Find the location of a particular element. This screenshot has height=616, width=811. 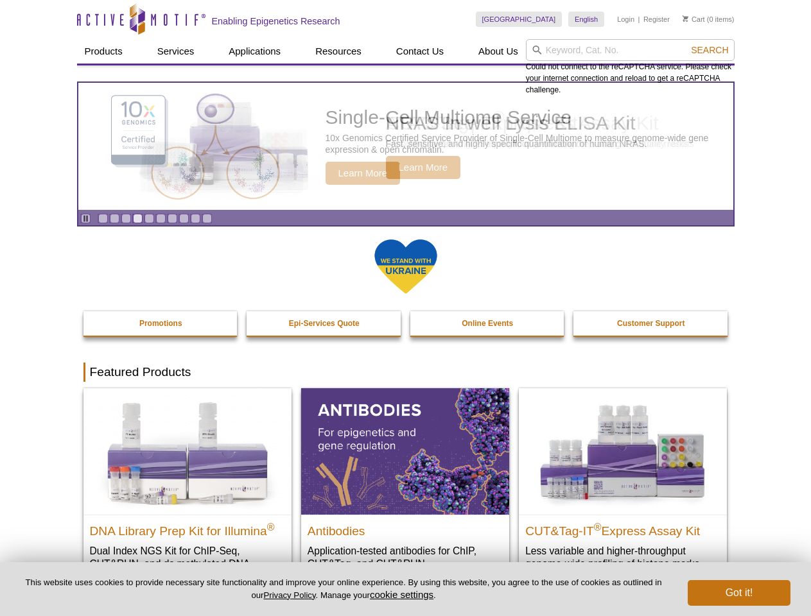

a: DNA Library Prep Kit for Illumina DNA Library Prep Kit for Illumina® Dual Index NGS Kit for ChIP-... is located at coordinates (187, 492).